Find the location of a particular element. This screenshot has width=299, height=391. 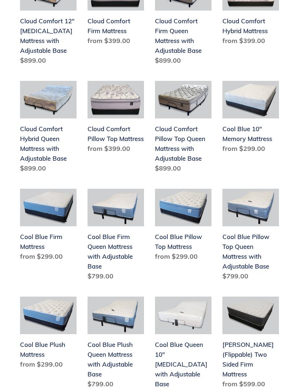

a: Cool Blue Firm Queen Mattress with Adjustable Base is located at coordinates (116, 236).